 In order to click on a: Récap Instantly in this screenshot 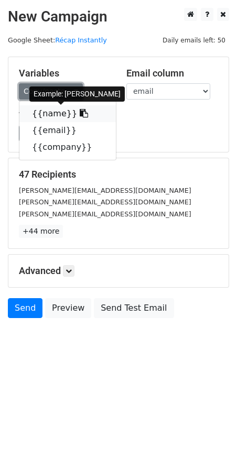, I will do `click(81, 40)`.